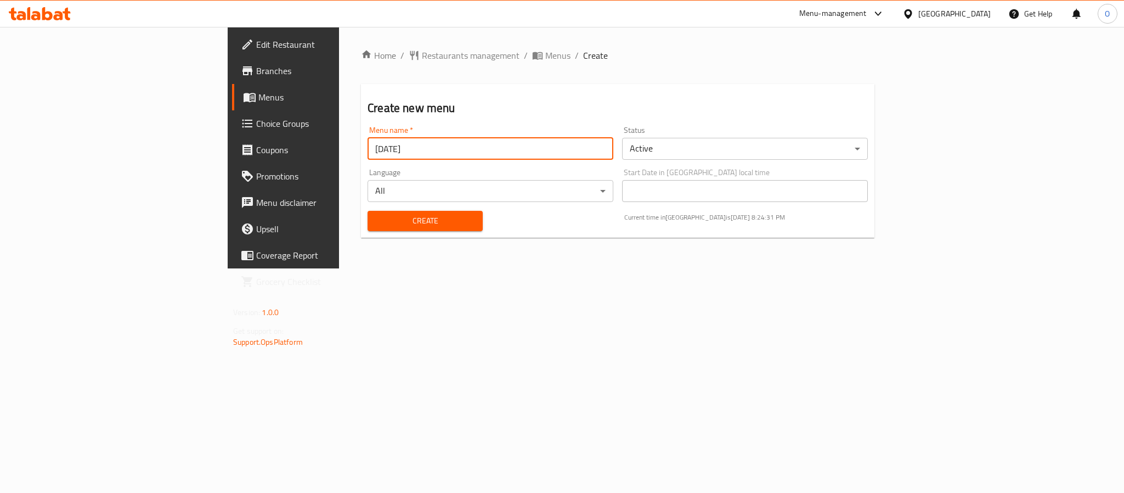  What do you see at coordinates (490, 191) in the screenshot?
I see `div: All` at bounding box center [490, 191].